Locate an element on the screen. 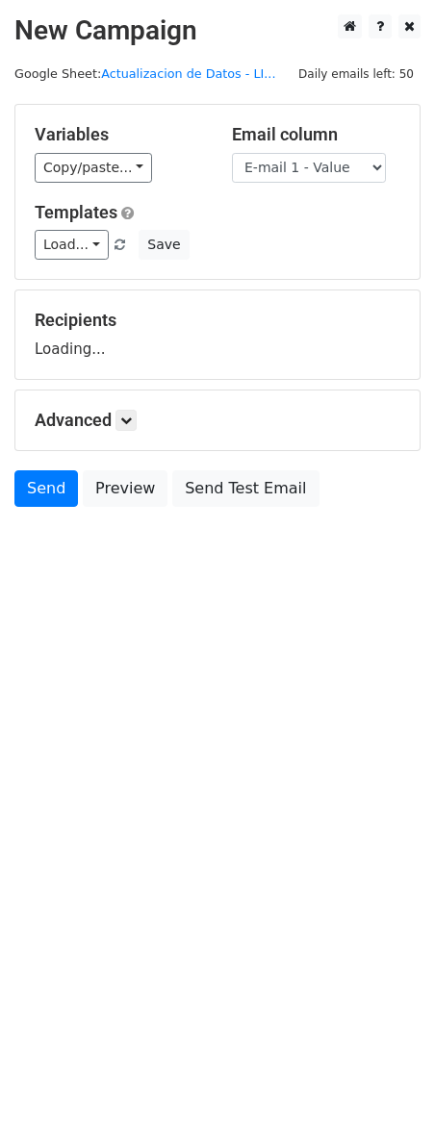  span: Daily emails left: 50 is located at coordinates (356, 74).